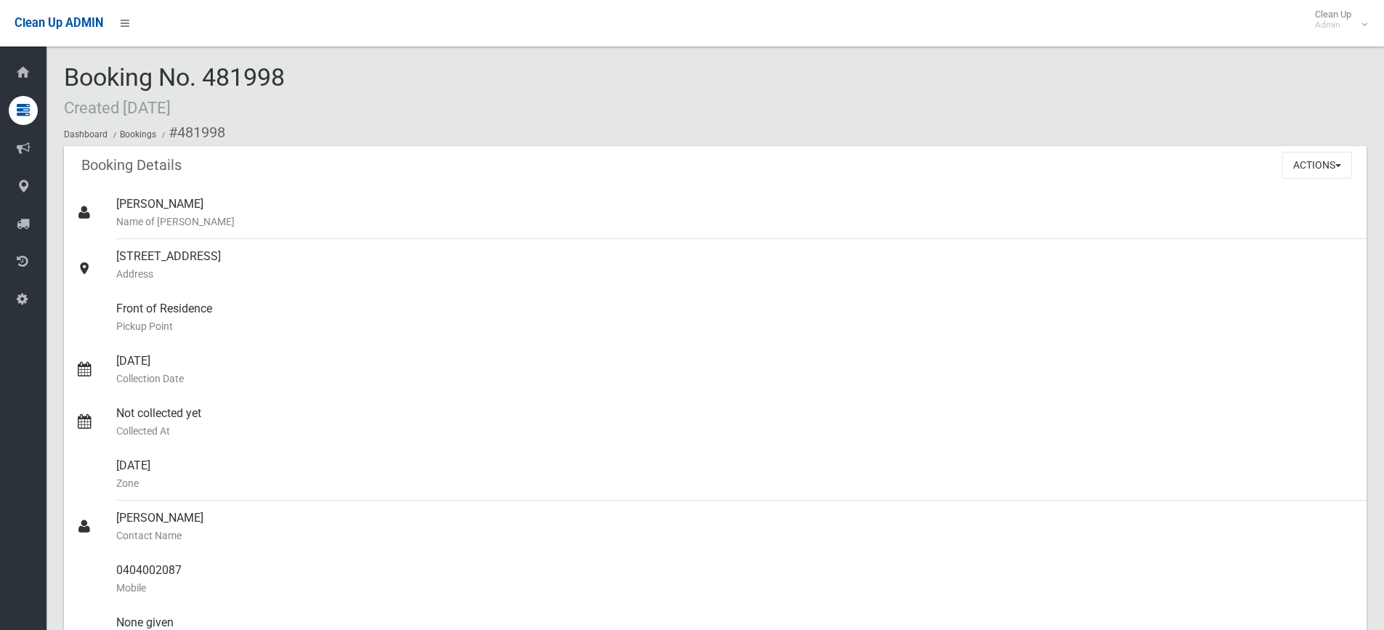 The width and height of the screenshot is (1384, 630). I want to click on span: Clean Up, so click(1337, 20).